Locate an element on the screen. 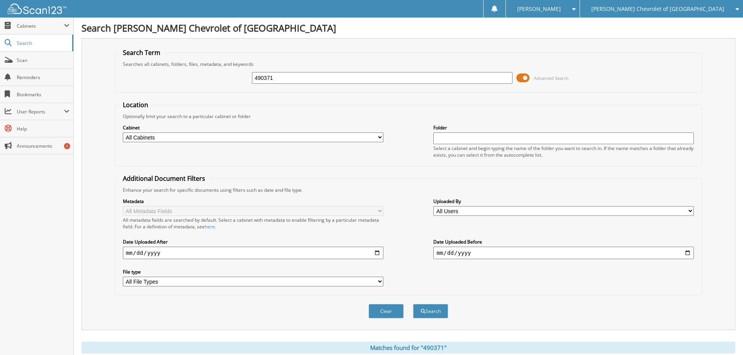  span: User Reports is located at coordinates (40, 112).